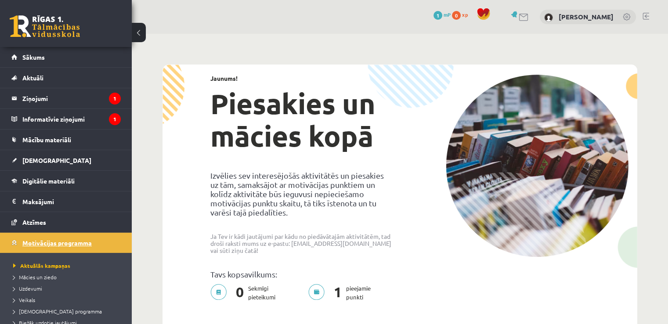 The height and width of the screenshot is (324, 668). What do you see at coordinates (442, 14) in the screenshot?
I see `a: 1 mP` at bounding box center [442, 14].